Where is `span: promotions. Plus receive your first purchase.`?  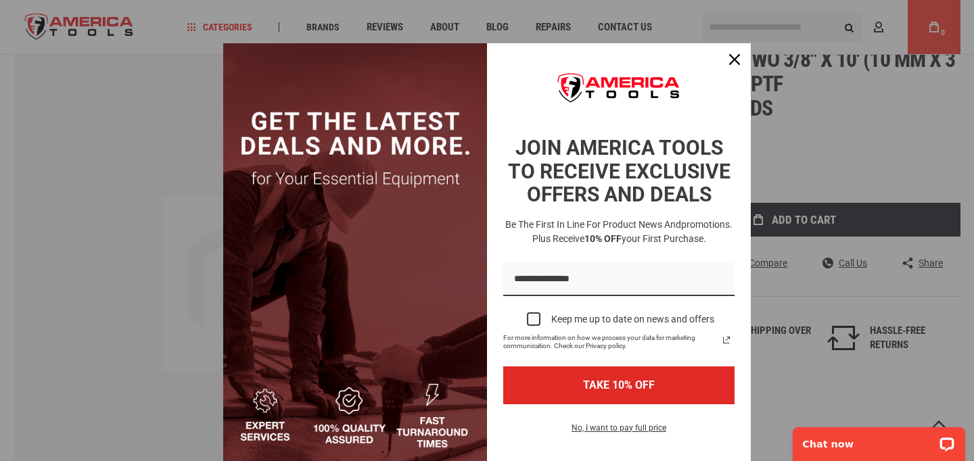
span: promotions. Plus receive your first purchase. is located at coordinates (632, 231).